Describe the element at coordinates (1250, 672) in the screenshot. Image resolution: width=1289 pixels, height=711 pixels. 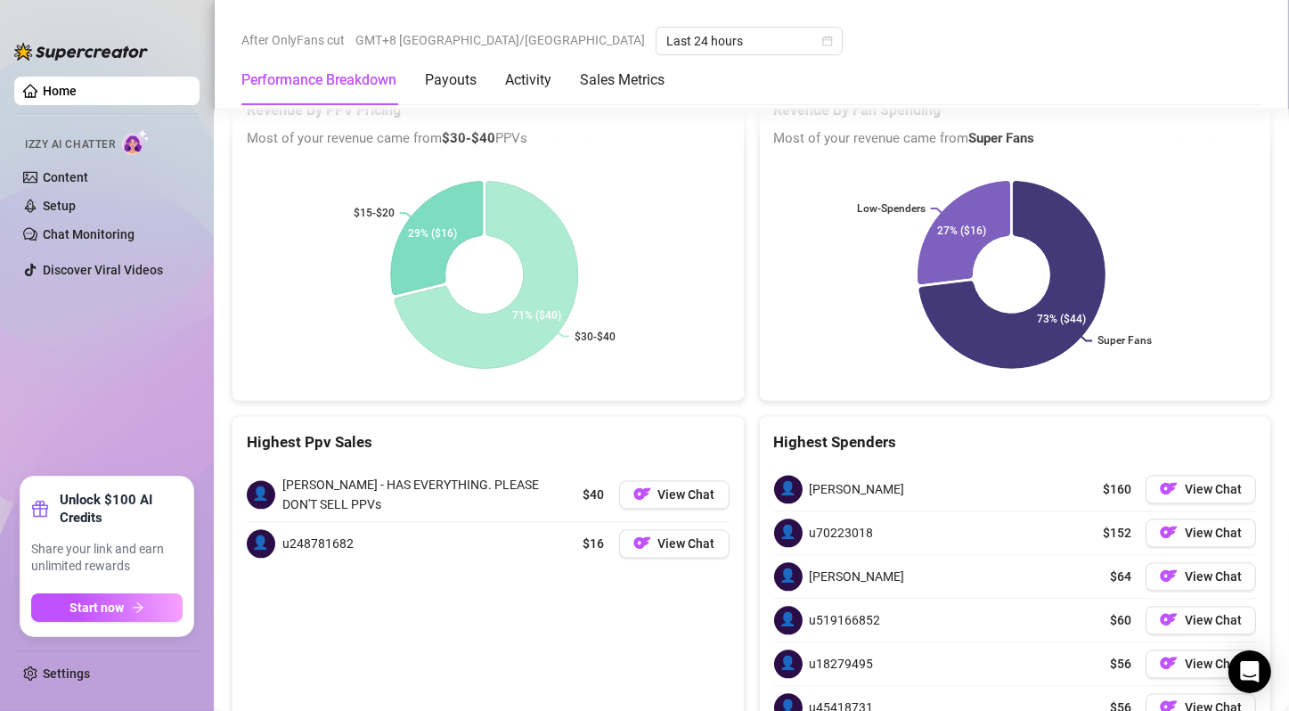
I see `div: Open Intercom Messenger` at that location.